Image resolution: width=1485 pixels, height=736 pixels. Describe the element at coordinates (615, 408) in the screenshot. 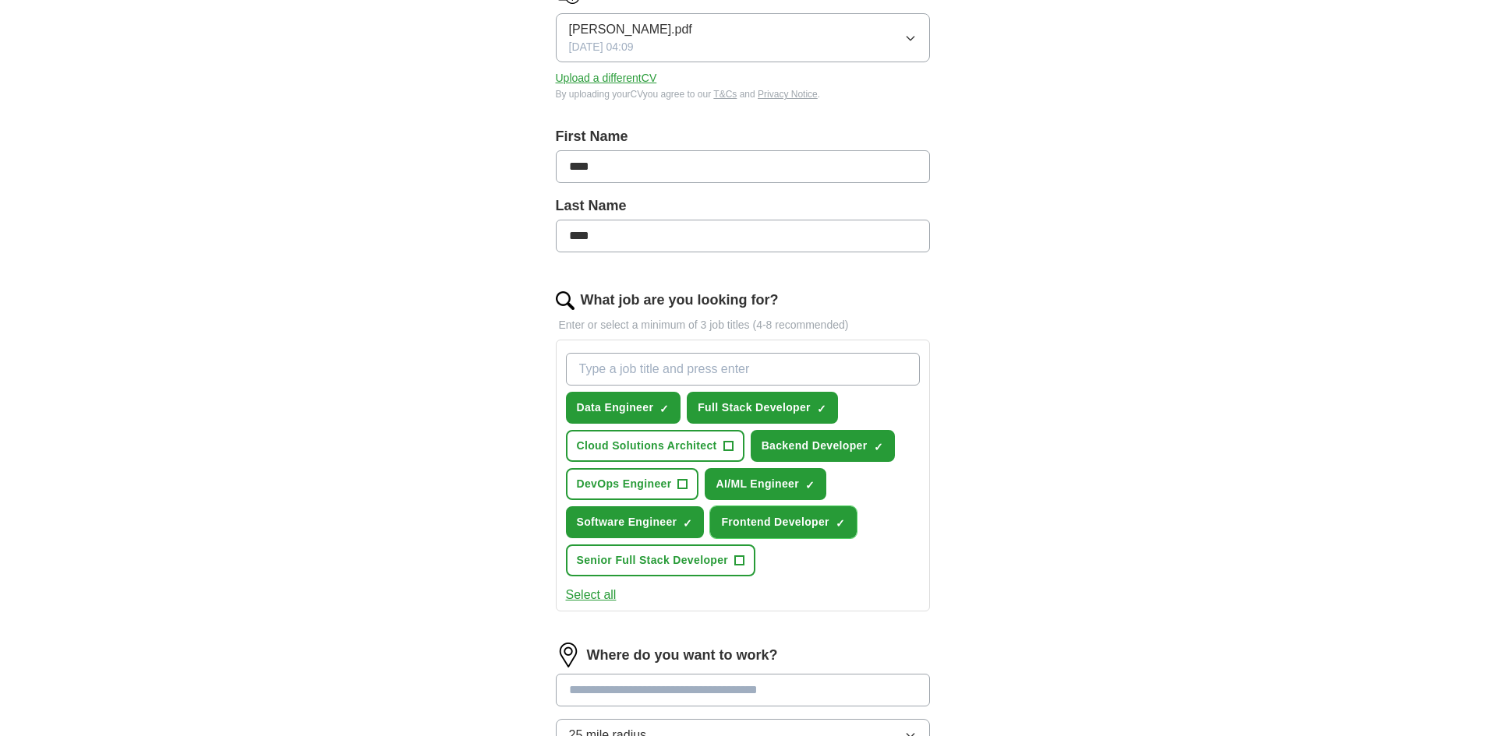

I see `span: Data Engineer` at that location.